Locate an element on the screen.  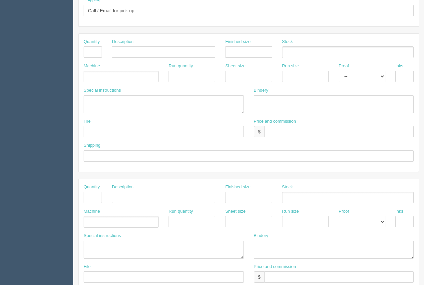
textarea: ARB....$41.38 #12045 is located at coordinates (163, 249).